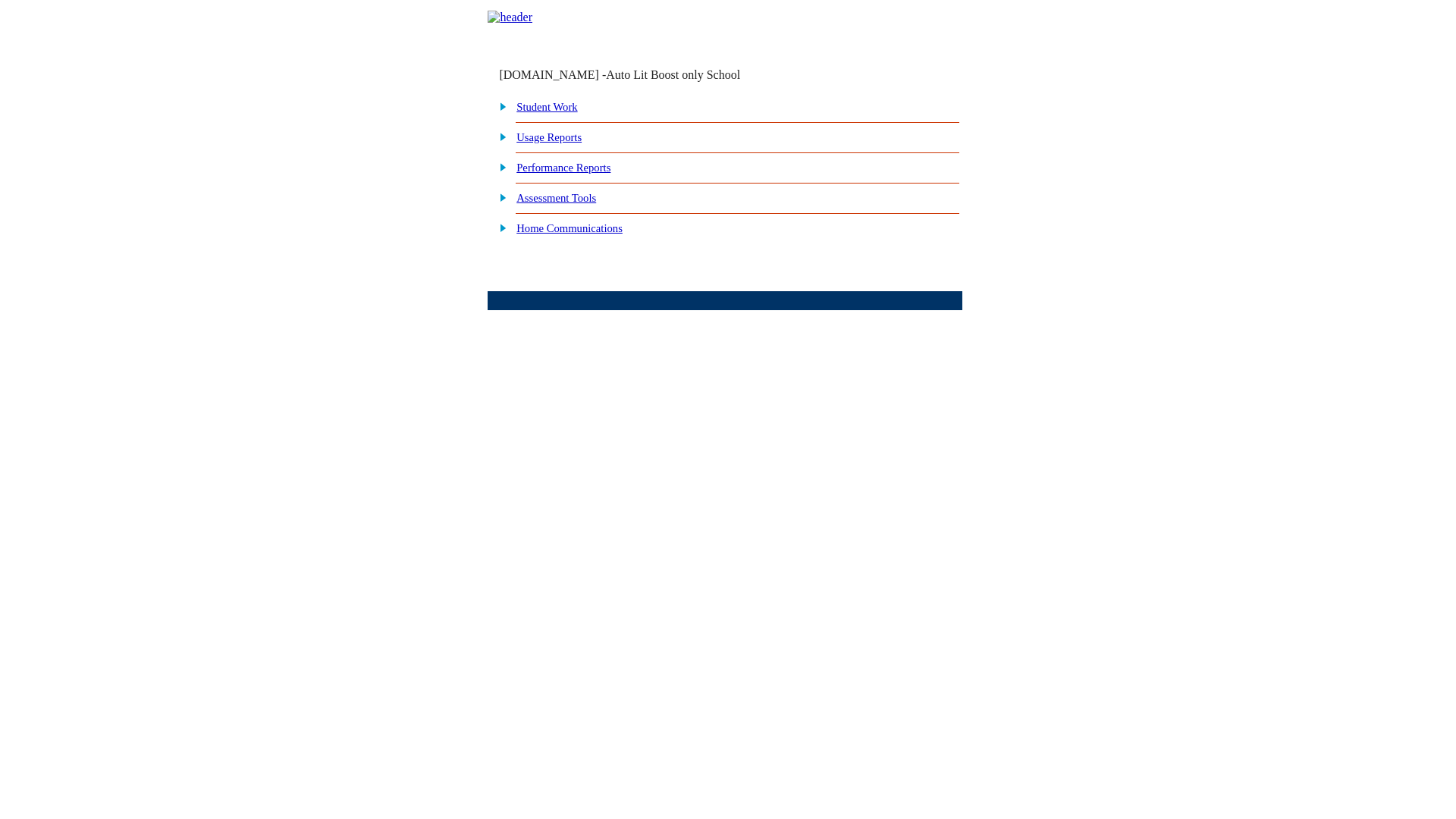 This screenshot has width=1456, height=819. Describe the element at coordinates (510, 17) in the screenshot. I see `img: header` at that location.